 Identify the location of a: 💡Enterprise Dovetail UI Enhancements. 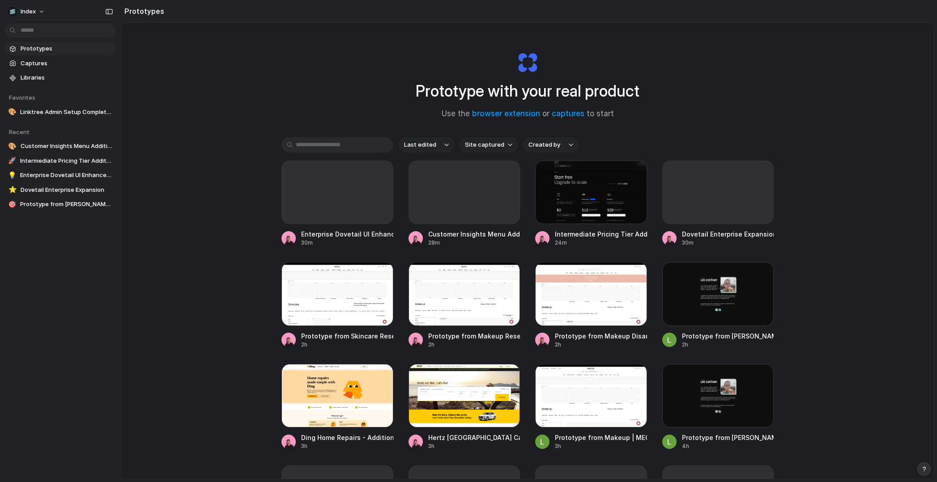
(60, 175).